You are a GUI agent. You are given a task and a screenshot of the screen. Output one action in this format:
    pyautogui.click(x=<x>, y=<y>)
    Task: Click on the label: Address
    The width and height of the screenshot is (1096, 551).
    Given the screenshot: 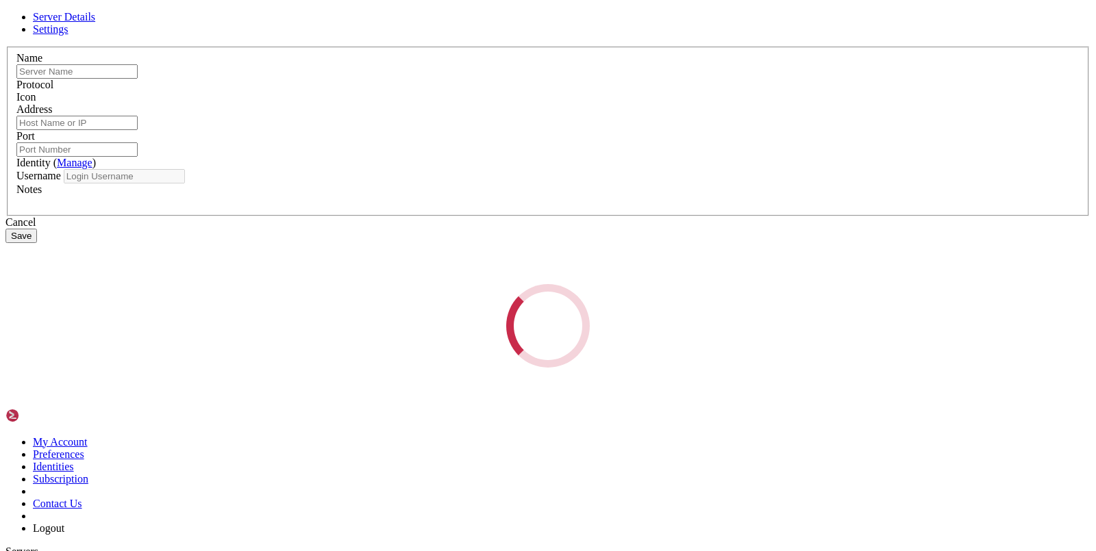 What is the action you would take?
    pyautogui.click(x=34, y=109)
    